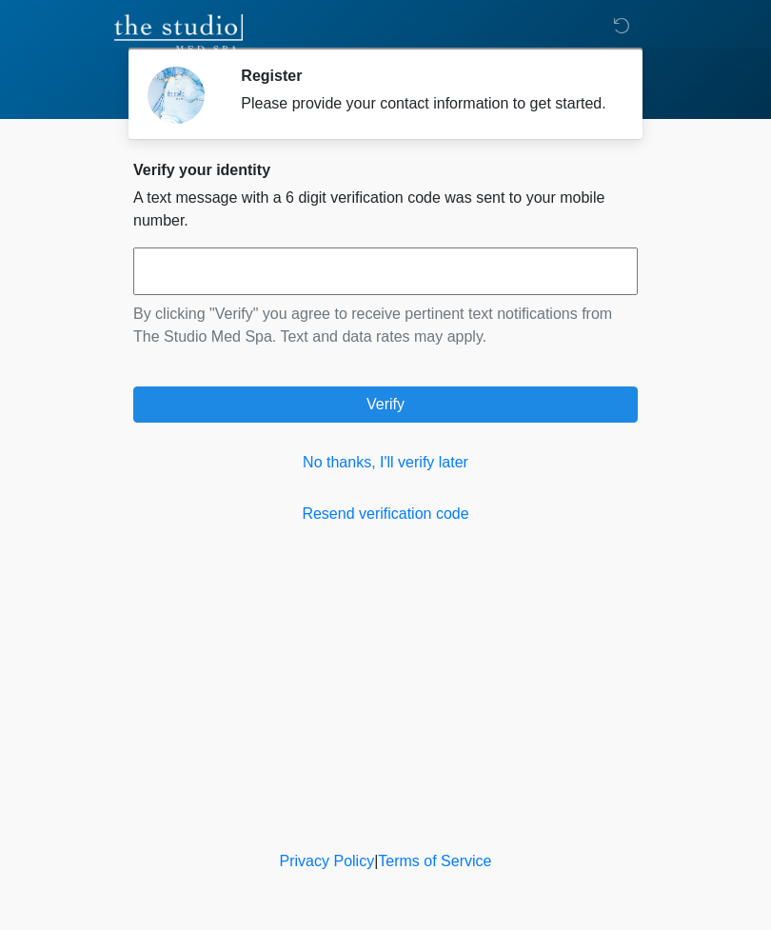  I want to click on p: By clicking "Verify" you agree to receive pertinent text notifications from The Studio Med Spa. T..., so click(385, 325).